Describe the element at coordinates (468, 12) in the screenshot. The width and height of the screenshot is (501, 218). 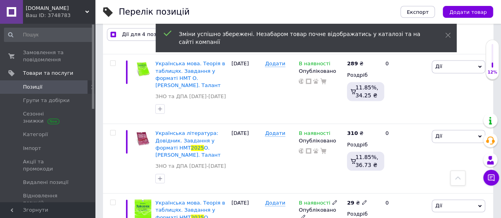
I see `span: Додати товар` at that location.